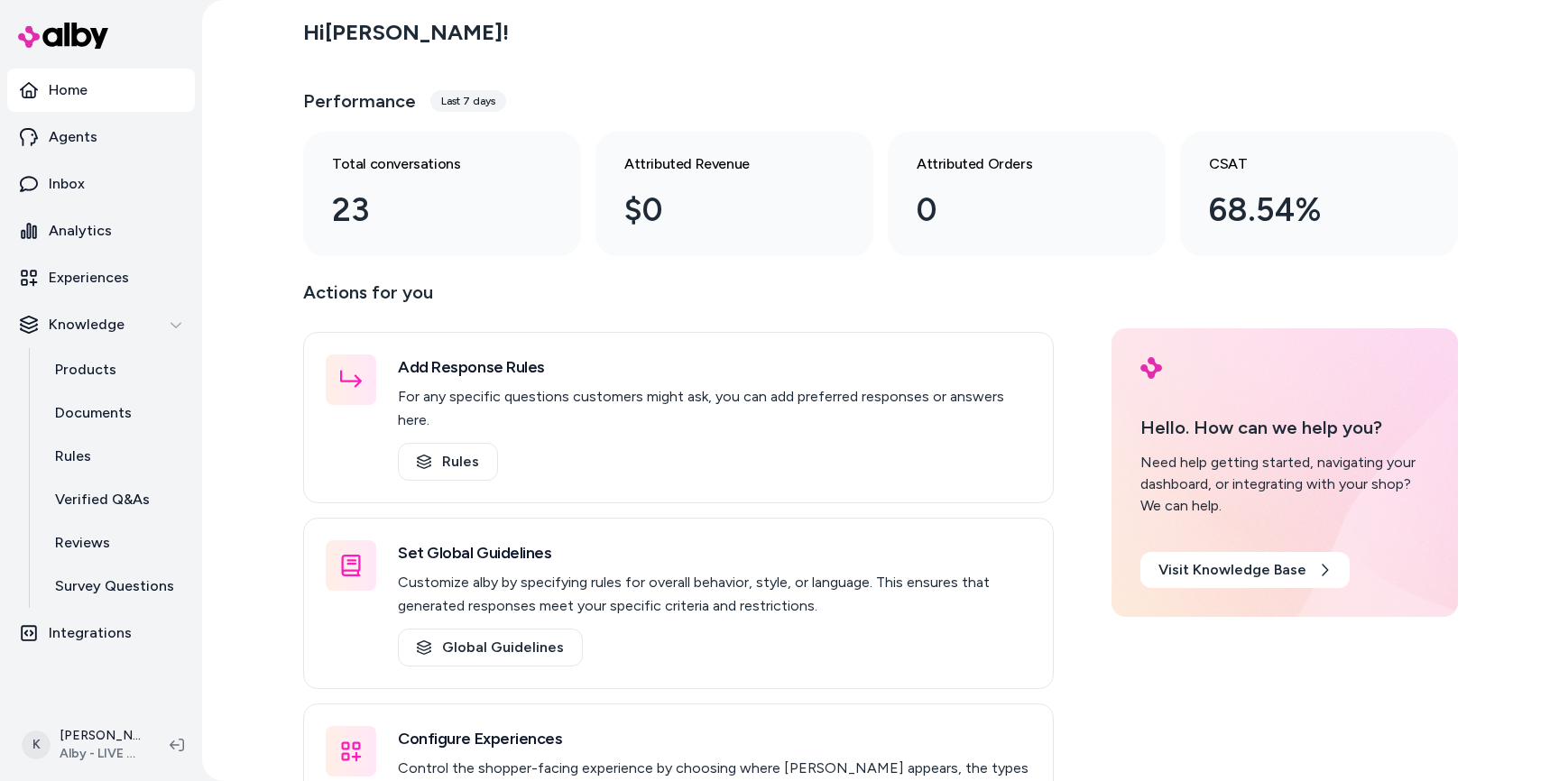  Describe the element at coordinates (1304, 164) in the screenshot. I see `h3: CSAT` at that location.